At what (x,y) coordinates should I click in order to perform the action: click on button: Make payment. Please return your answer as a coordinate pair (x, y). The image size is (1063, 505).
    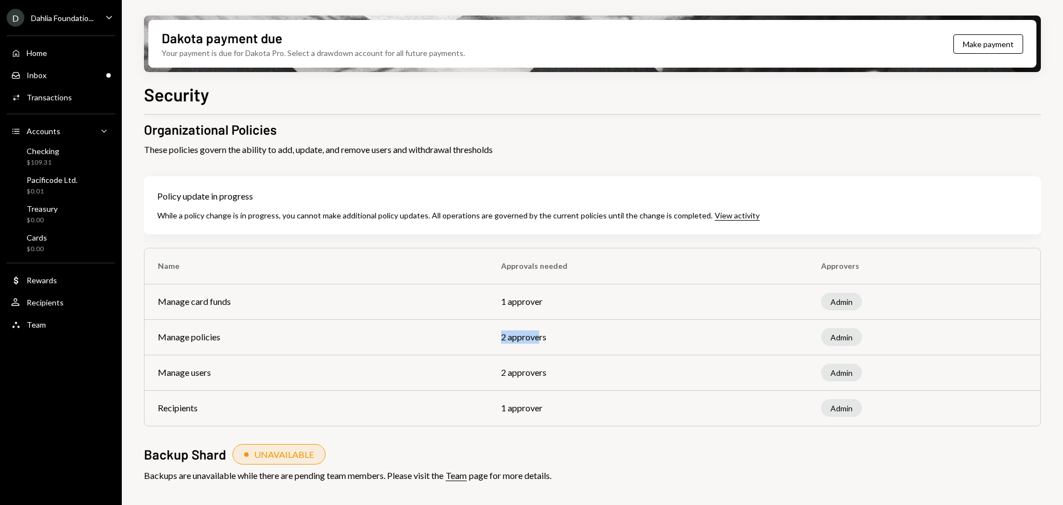
    Looking at the image, I should click on (989, 44).